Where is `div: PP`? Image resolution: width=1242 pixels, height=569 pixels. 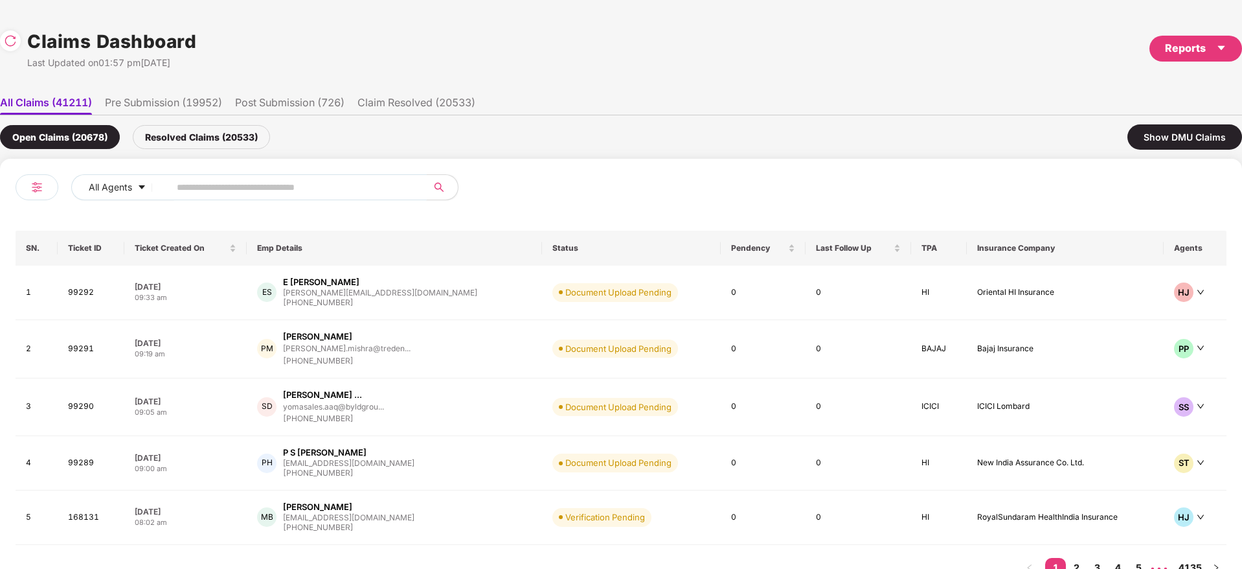 div: PP is located at coordinates (1184, 348).